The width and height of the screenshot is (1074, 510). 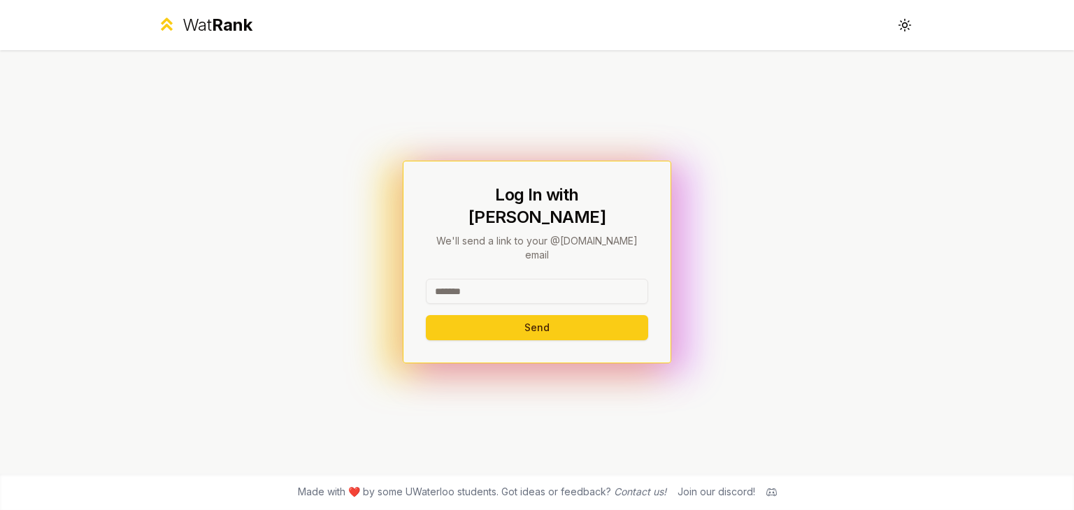 I want to click on a: WatRank, so click(x=204, y=25).